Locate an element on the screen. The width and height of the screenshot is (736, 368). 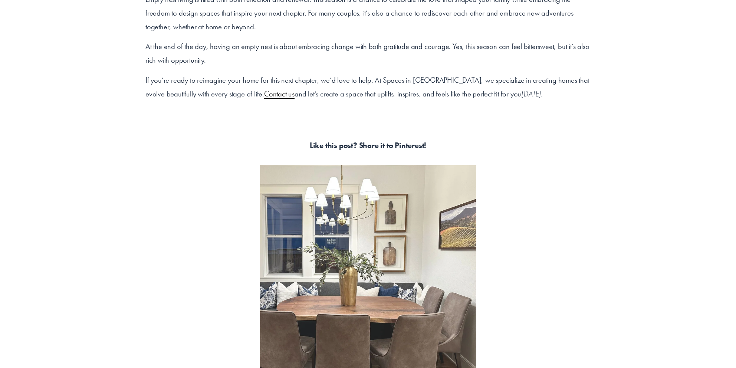
span: Contact us is located at coordinates (279, 94).